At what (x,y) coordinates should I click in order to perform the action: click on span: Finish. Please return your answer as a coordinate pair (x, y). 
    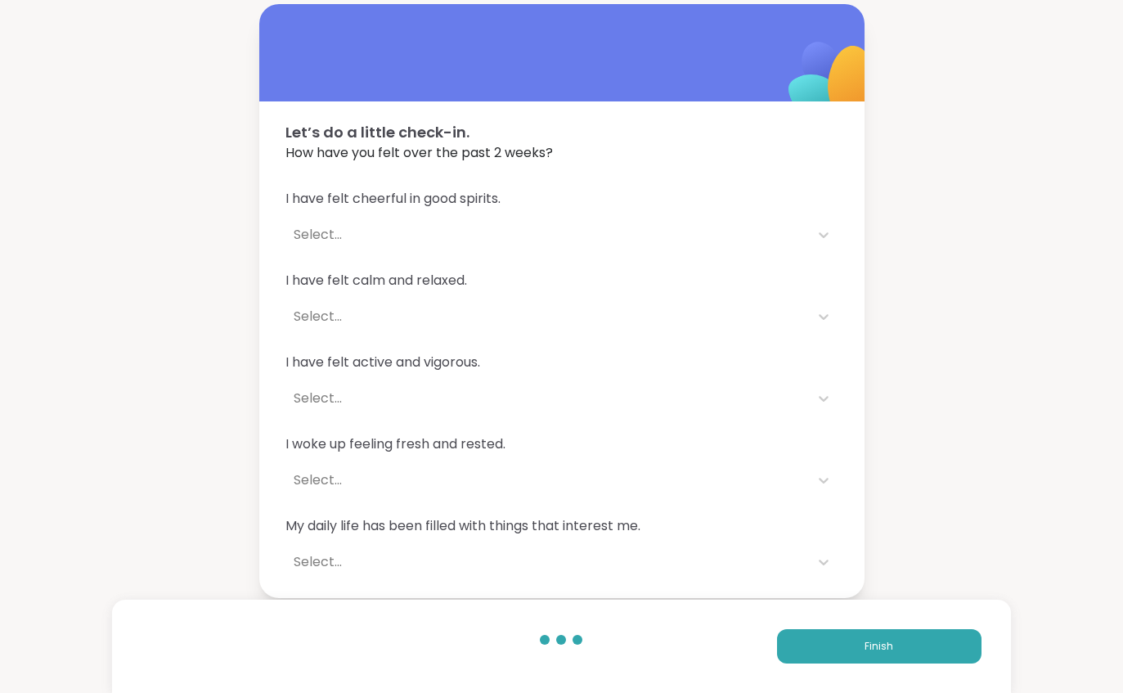
    Looking at the image, I should click on (878, 646).